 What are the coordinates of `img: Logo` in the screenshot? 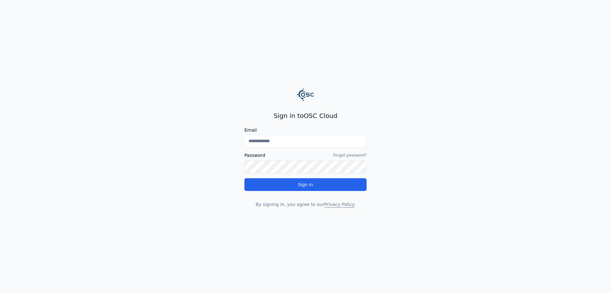 It's located at (306, 95).